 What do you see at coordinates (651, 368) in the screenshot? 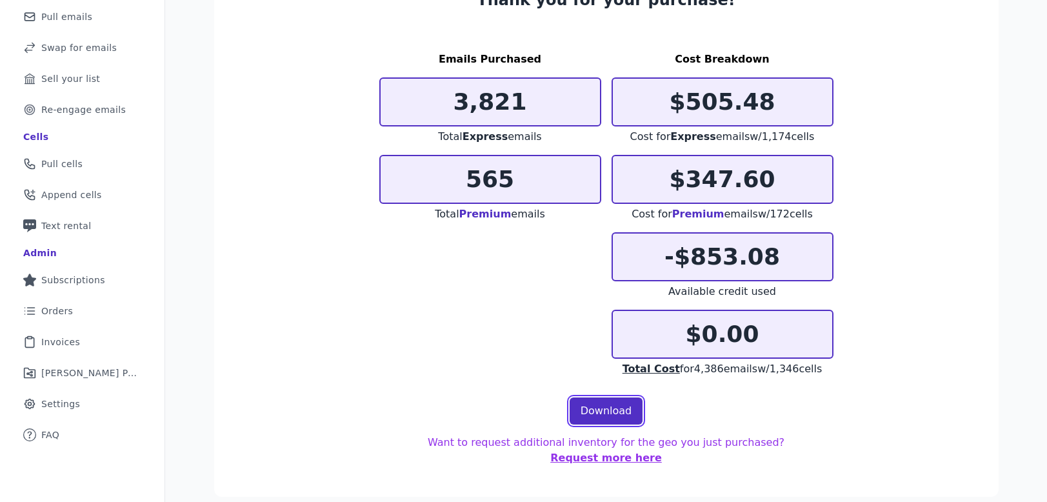
I see `span: Total Cost` at bounding box center [651, 368].